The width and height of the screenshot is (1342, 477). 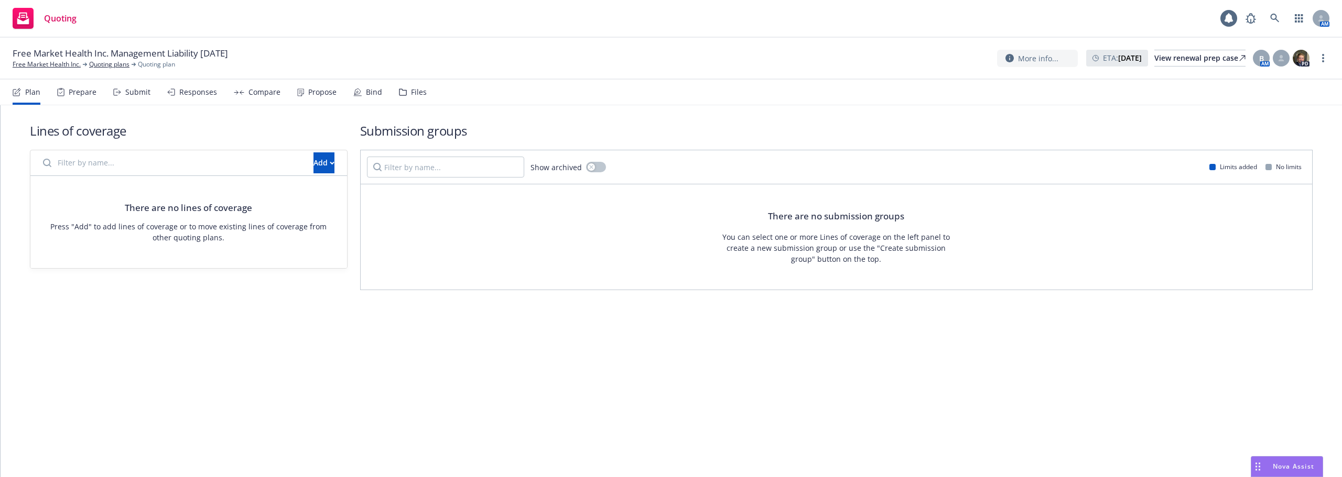 What do you see at coordinates (1122, 58) in the screenshot?
I see `span: ETA :` at bounding box center [1122, 58].